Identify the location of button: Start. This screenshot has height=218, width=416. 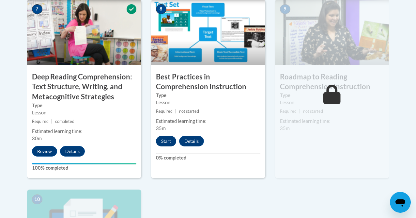
(166, 141).